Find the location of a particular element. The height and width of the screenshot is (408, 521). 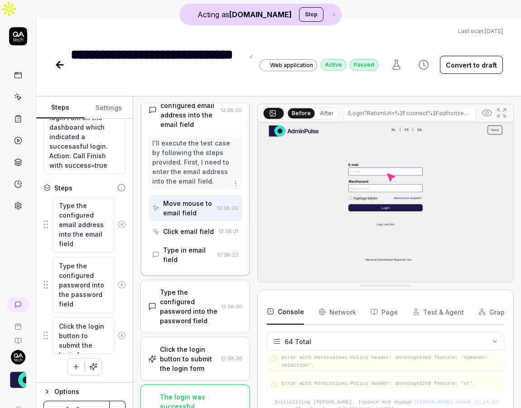

div: Type the configured password into the password field is located at coordinates (189, 306).